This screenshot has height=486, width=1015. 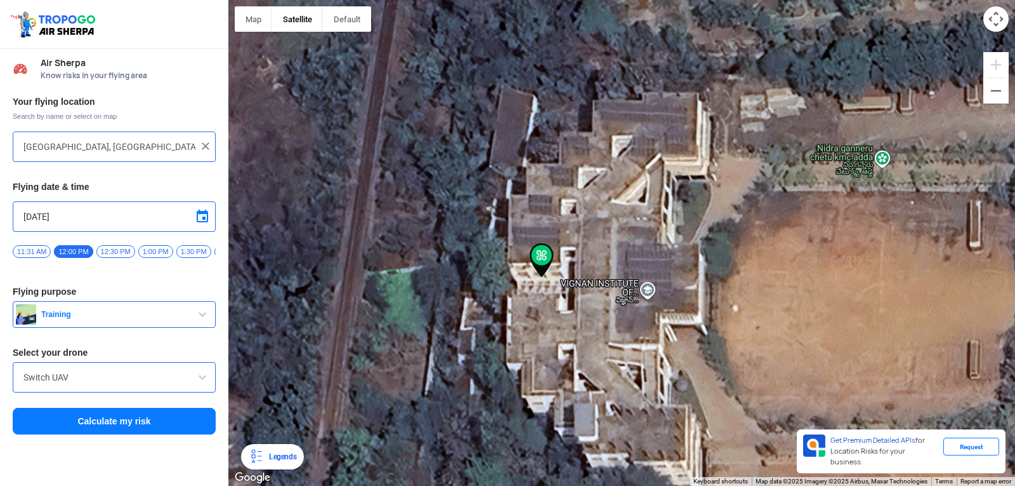 What do you see at coordinates (986, 480) in the screenshot?
I see `a: Report a map error` at bounding box center [986, 480].